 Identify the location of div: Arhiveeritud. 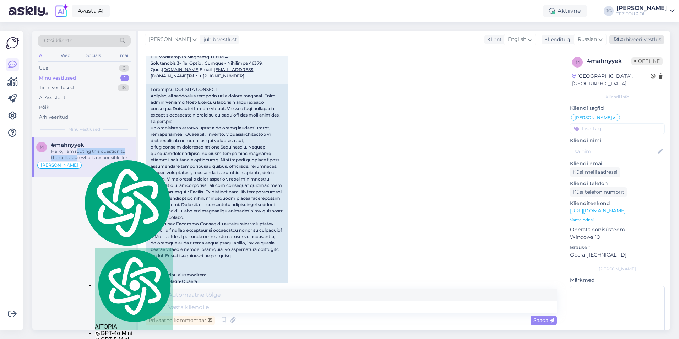
(54, 117).